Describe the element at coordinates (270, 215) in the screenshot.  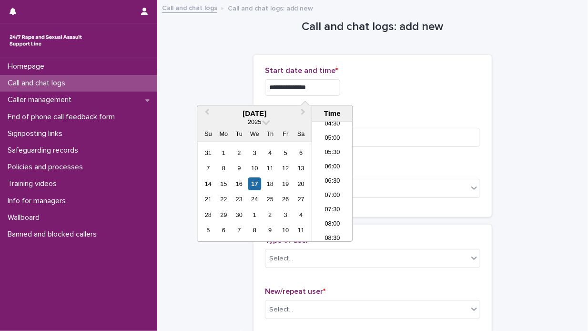
I see `div: Choose Thursday, October 2nd, 2025` at that location.